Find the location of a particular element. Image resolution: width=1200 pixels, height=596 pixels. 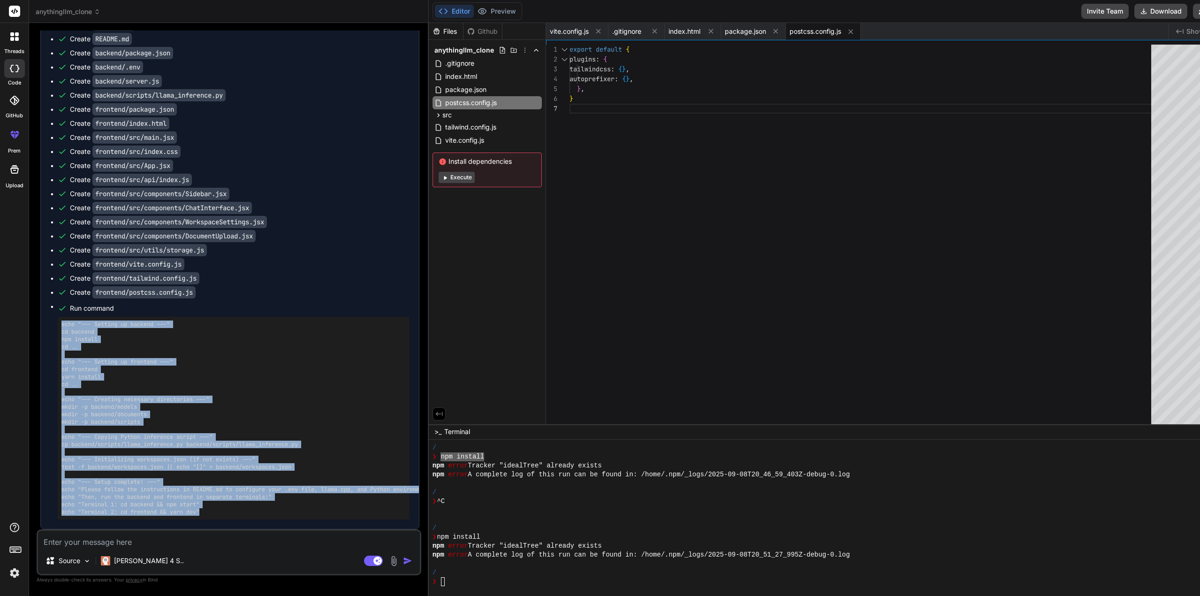

code: backend/.env is located at coordinates (118, 67).